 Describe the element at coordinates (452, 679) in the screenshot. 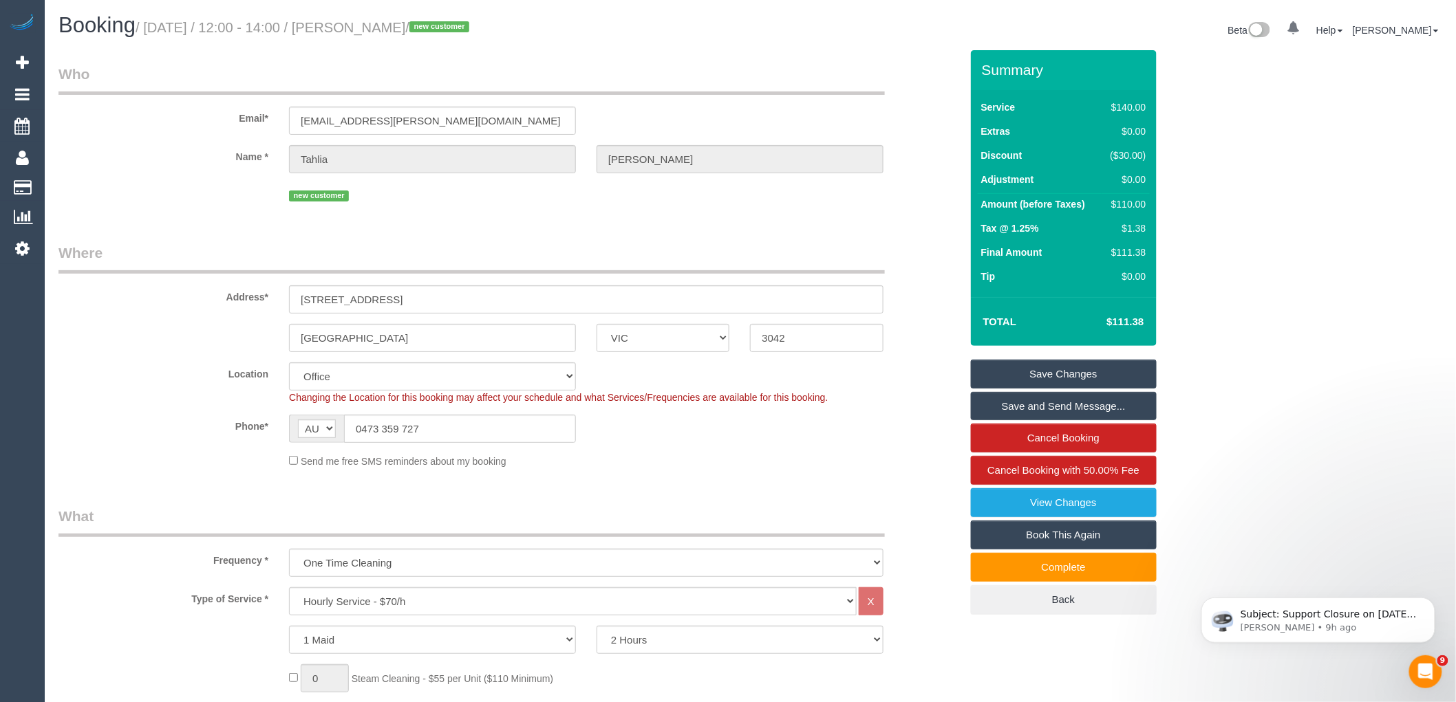

I see `span: Steam Cleaning - $55 per Unit ($110 Minimum)` at that location.